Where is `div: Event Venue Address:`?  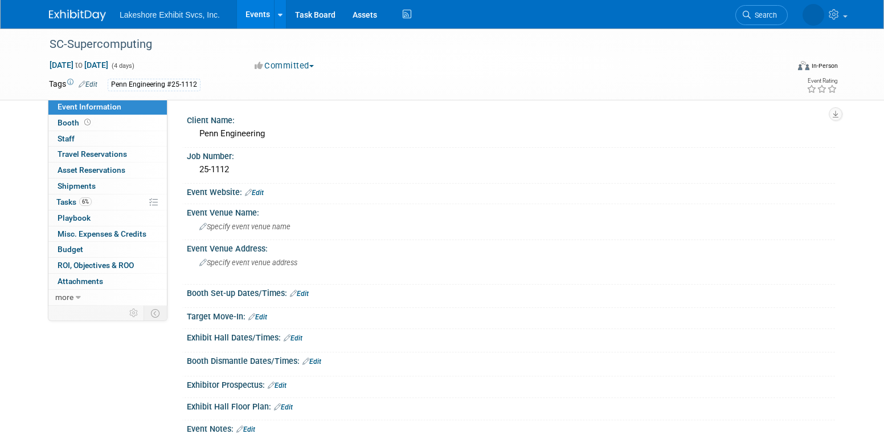 div: Event Venue Address: is located at coordinates (511, 247).